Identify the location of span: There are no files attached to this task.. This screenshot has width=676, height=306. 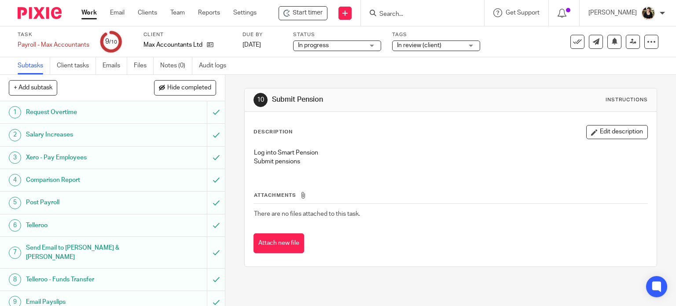
(307, 214).